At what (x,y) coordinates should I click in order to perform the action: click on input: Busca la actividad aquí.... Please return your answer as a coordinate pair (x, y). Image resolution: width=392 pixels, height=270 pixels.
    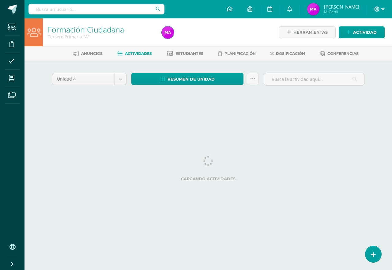
    Looking at the image, I should click on (314, 79).